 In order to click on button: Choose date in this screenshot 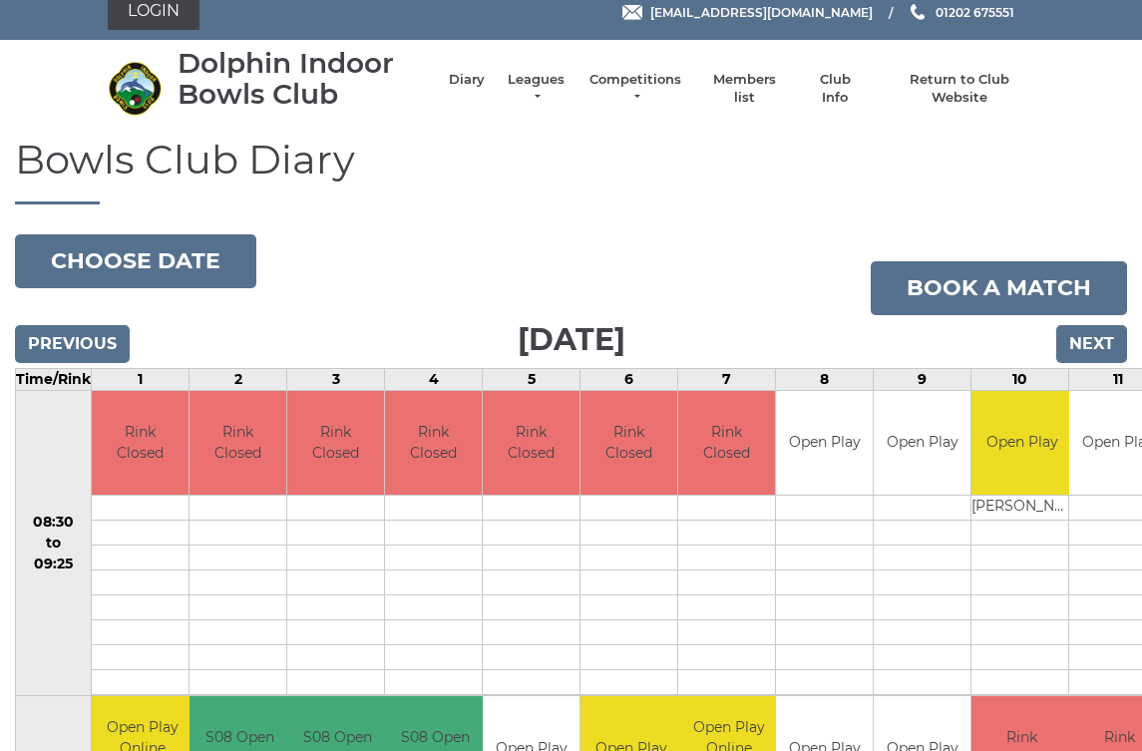, I will do `click(136, 261)`.